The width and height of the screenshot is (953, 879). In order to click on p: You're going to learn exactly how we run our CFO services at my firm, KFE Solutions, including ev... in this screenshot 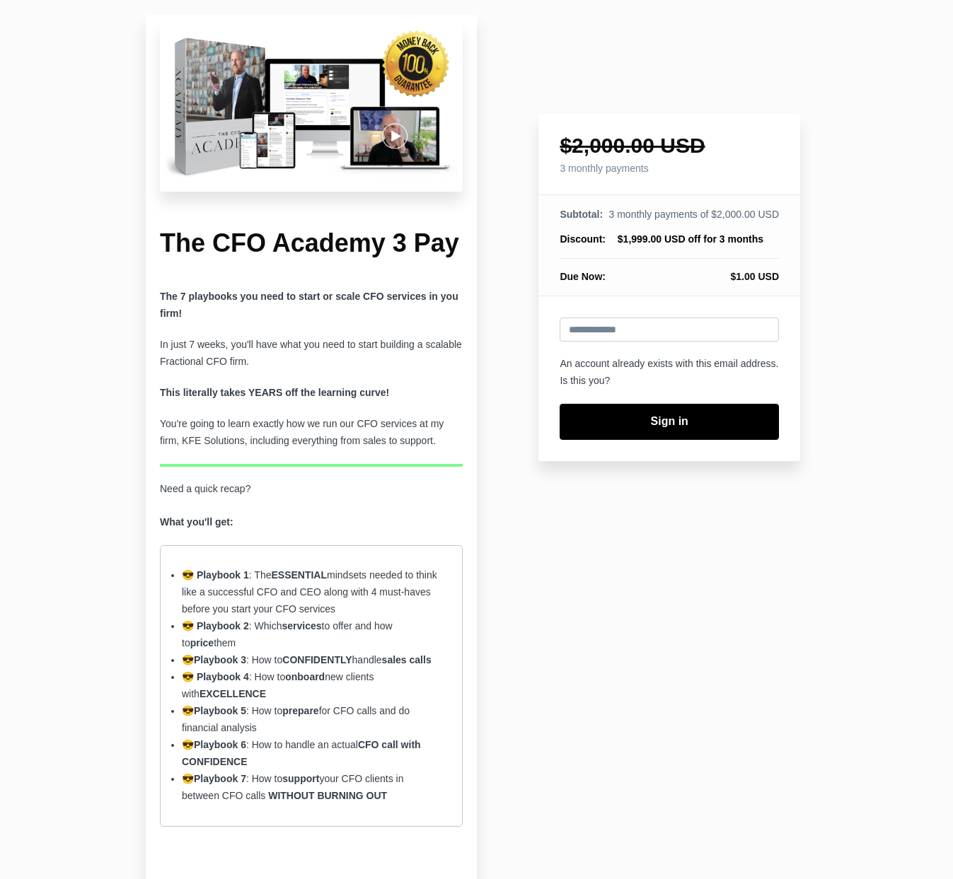, I will do `click(311, 433)`.